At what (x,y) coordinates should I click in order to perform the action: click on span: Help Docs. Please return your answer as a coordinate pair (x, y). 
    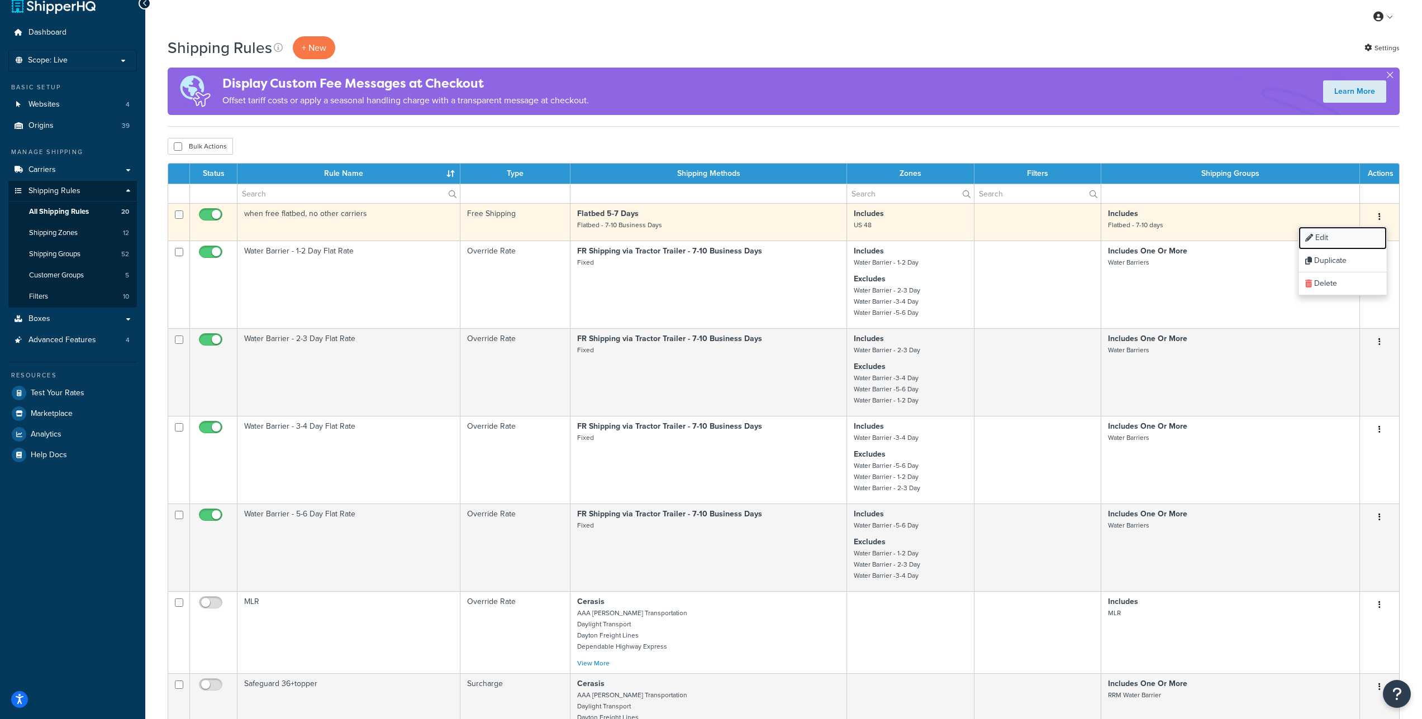
    Looking at the image, I should click on (49, 455).